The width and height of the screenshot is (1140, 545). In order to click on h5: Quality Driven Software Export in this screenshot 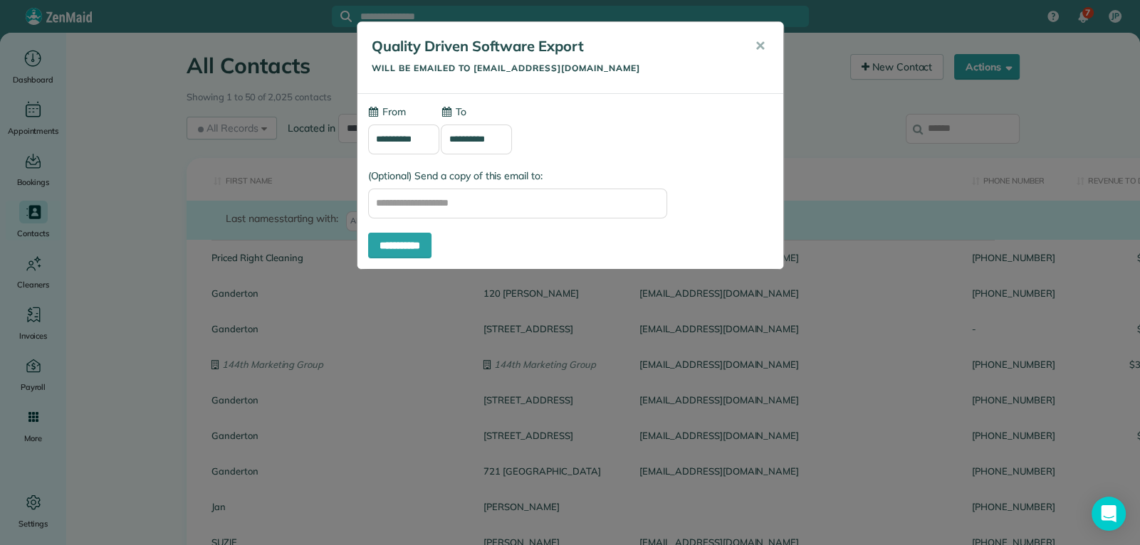, I will do `click(553, 46)`.